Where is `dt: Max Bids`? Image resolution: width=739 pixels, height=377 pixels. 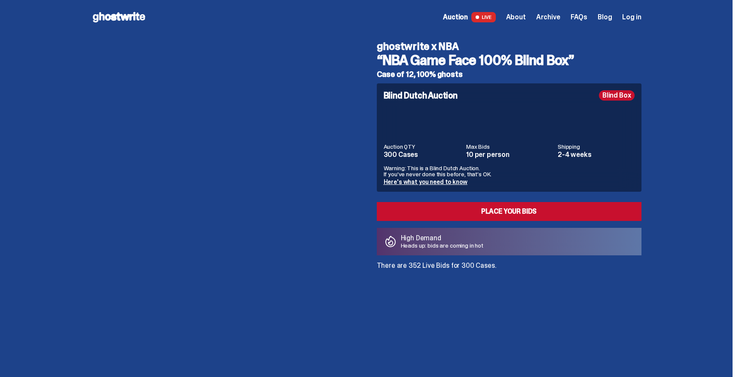 dt: Max Bids is located at coordinates (509, 146).